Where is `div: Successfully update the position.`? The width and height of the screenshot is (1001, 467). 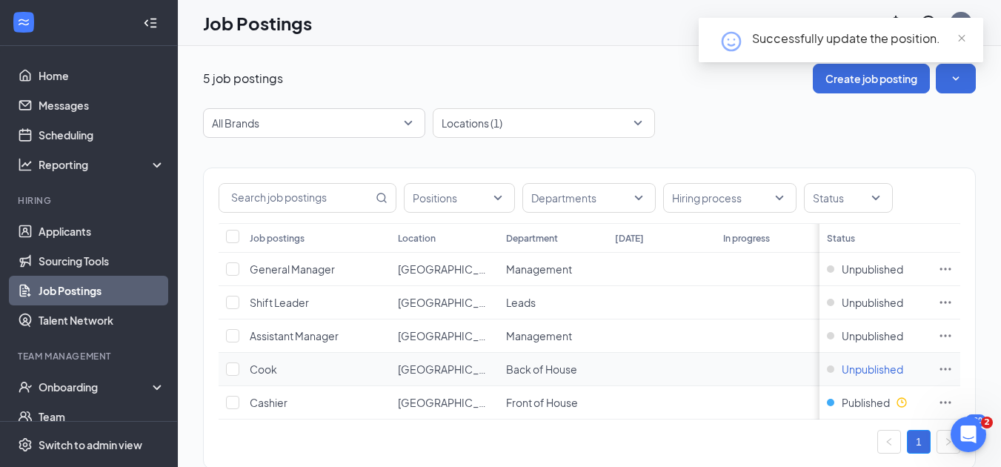 div: Successfully update the position. is located at coordinates (859, 39).